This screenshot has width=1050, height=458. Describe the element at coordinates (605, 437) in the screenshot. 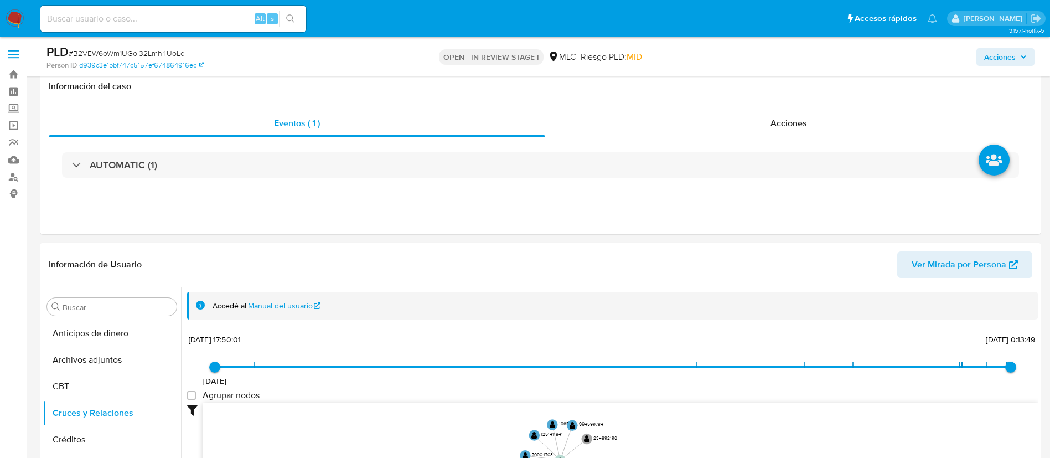

I see `text: 234892196` at that location.